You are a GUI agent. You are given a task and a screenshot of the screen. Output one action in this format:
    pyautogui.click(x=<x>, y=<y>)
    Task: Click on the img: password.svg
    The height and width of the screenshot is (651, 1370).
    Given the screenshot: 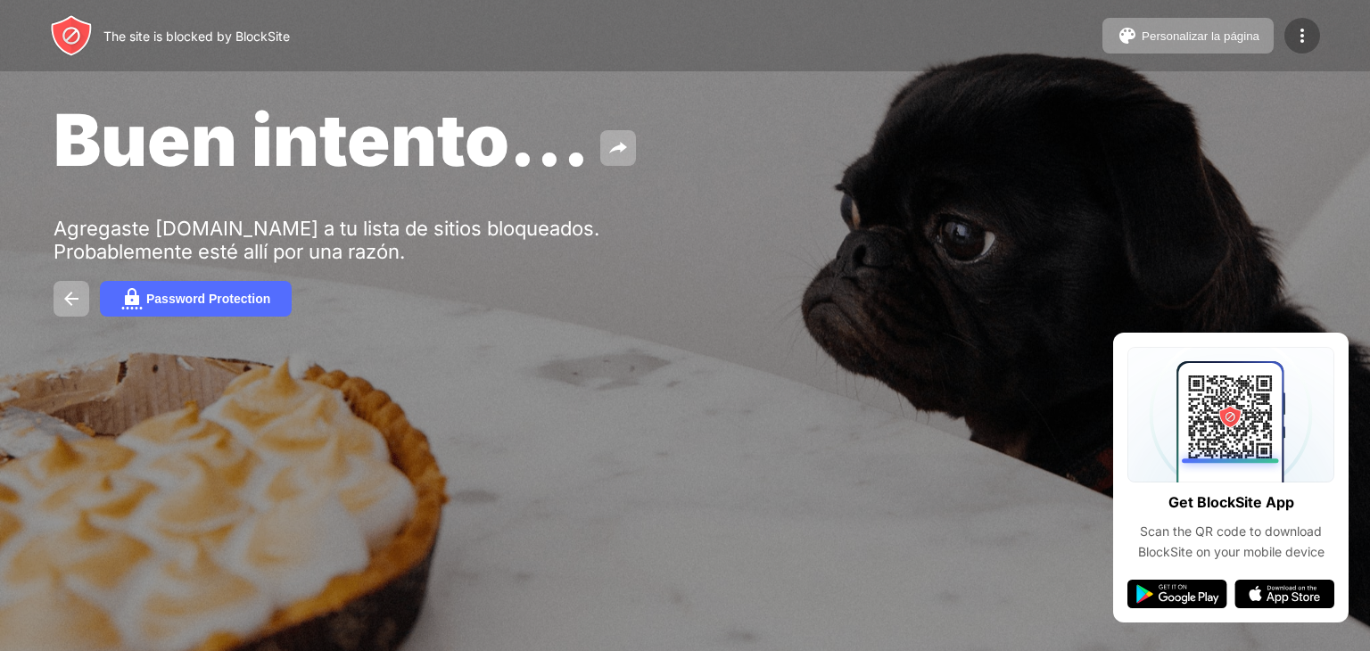 What is the action you would take?
    pyautogui.click(x=132, y=299)
    